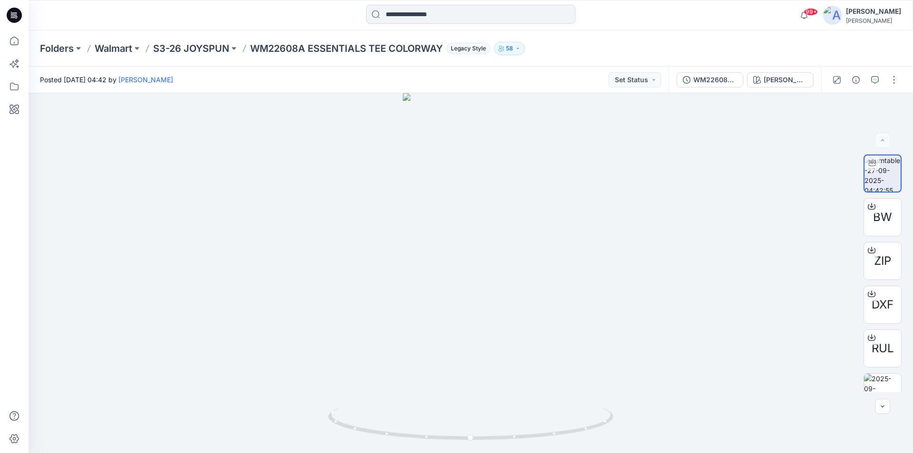 The image size is (913, 453). Describe the element at coordinates (191, 48) in the screenshot. I see `a: S3-26 JOYSPUN` at that location.